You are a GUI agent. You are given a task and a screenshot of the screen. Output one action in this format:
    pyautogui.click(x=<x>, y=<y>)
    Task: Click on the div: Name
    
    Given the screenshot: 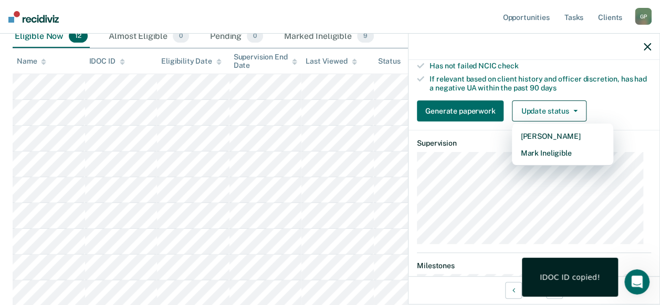 What is the action you would take?
    pyautogui.click(x=32, y=61)
    